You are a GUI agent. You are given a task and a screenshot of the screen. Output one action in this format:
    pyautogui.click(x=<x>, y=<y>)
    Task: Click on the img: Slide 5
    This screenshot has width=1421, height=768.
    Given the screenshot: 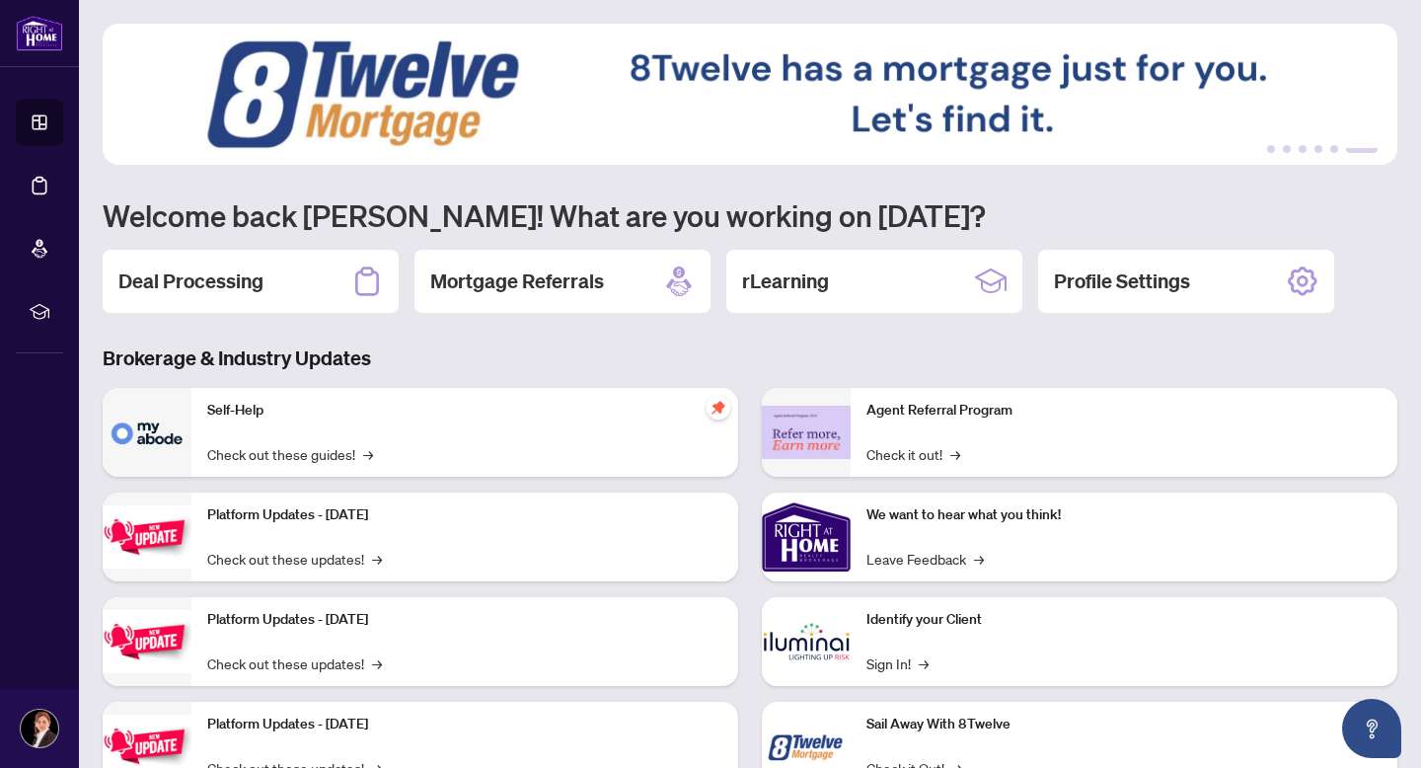 What is the action you would take?
    pyautogui.click(x=750, y=94)
    